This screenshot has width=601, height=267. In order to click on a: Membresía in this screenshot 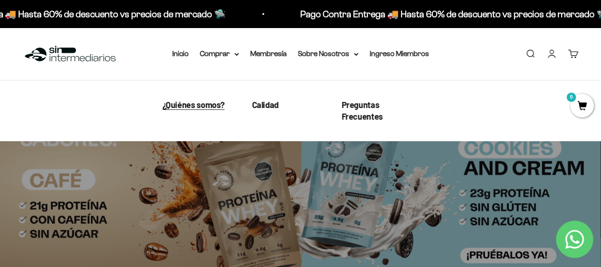, I will do `click(269, 53)`.